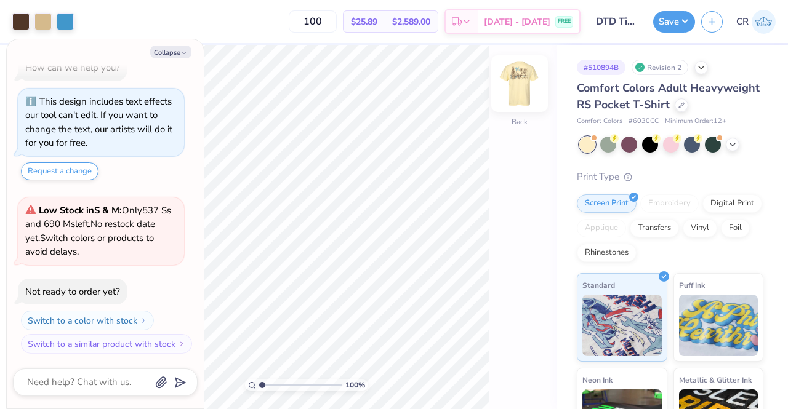 The width and height of the screenshot is (788, 409). I want to click on span: $25.89, so click(364, 22).